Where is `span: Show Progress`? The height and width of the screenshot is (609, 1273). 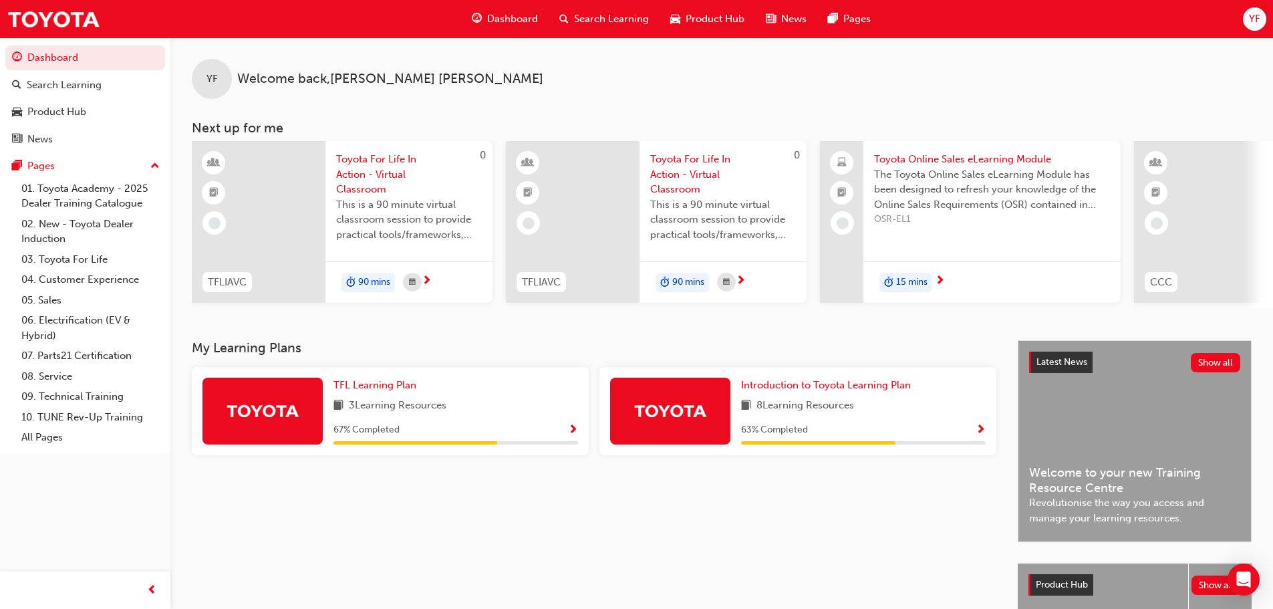 span: Show Progress is located at coordinates (980, 430).